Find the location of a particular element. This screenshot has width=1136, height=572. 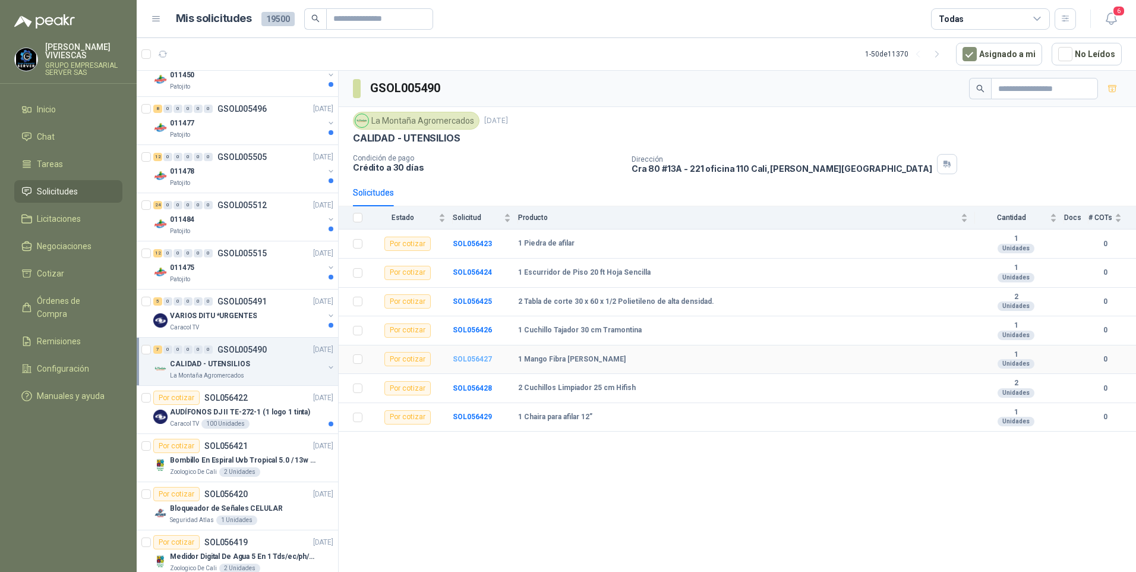

p: VARIOS DITU *URGENTES is located at coordinates (213, 316).